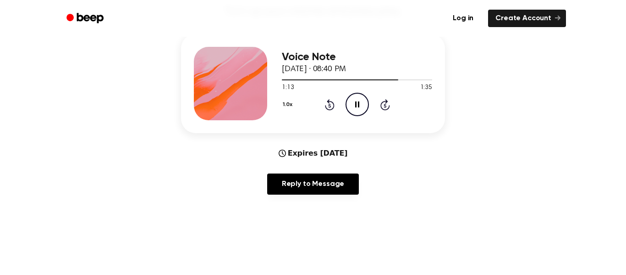 Image resolution: width=626 pixels, height=275 pixels. I want to click on a: Log in, so click(463, 18).